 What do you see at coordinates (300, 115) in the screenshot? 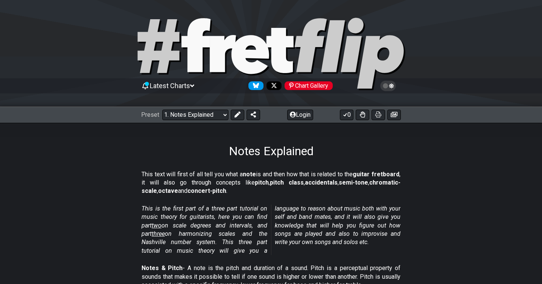
I see `button: Login` at bounding box center [300, 115].